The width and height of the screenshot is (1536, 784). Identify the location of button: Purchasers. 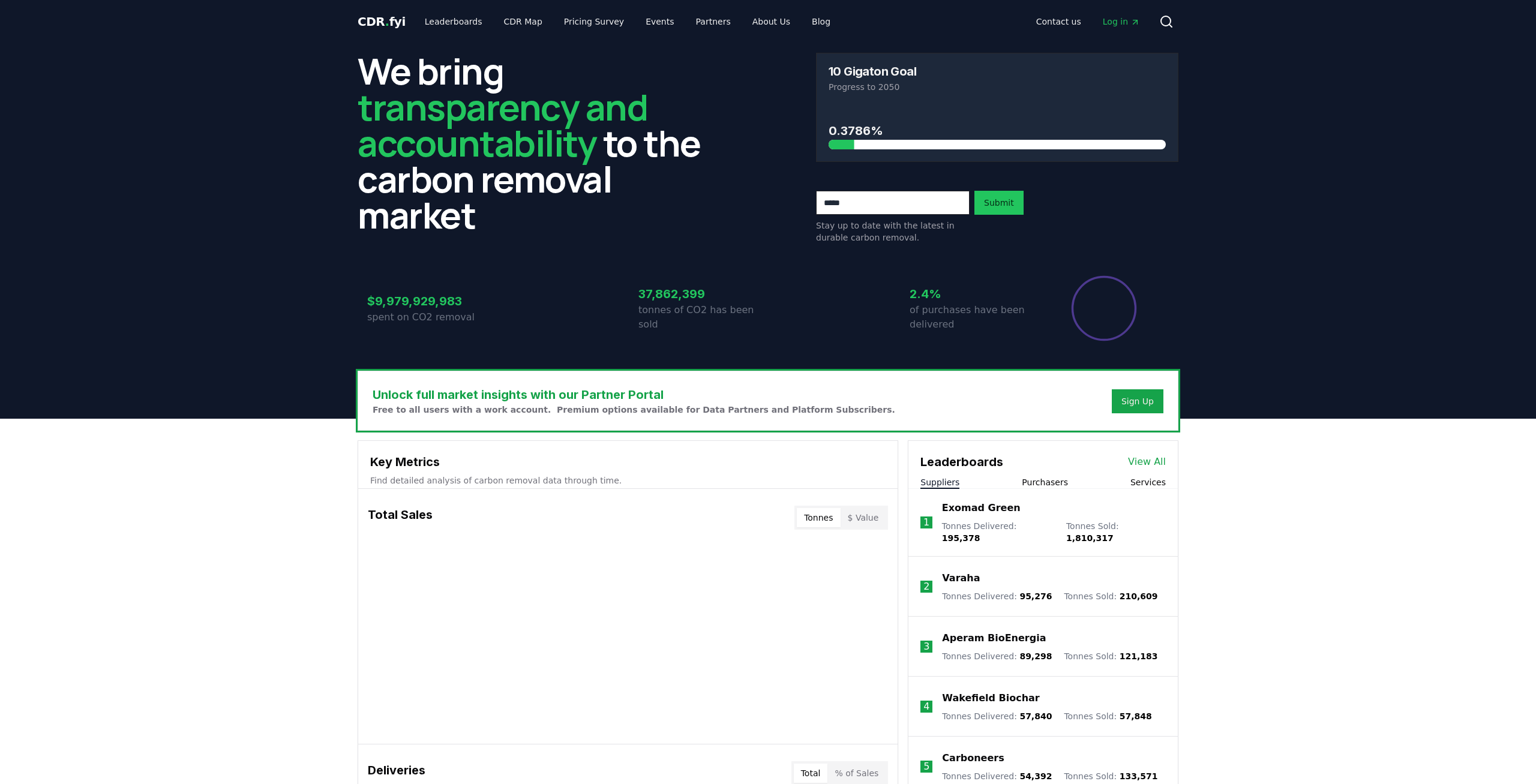
(1045, 482).